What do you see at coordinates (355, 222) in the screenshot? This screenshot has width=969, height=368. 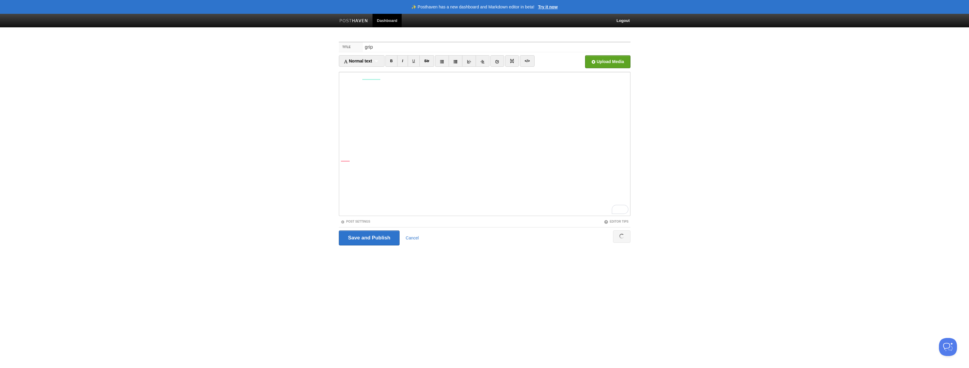 I see `a: Post Settings` at bounding box center [355, 222].